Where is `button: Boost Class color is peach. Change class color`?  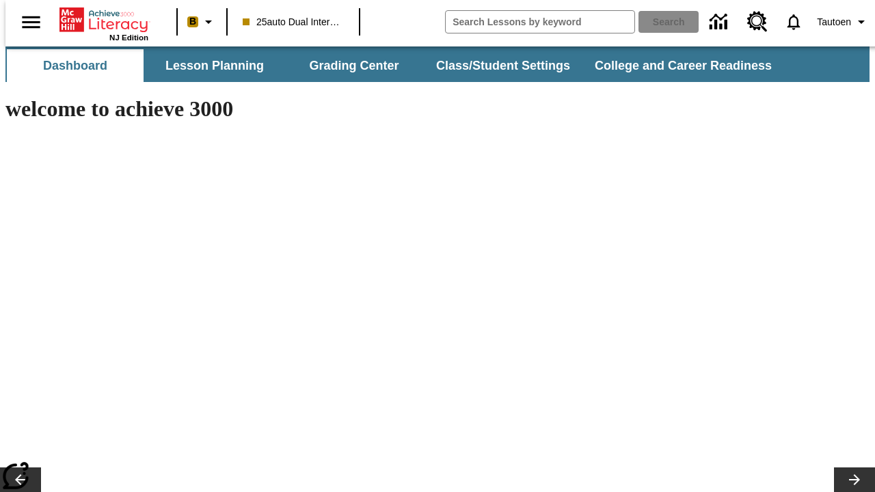
button: Boost Class color is peach. Change class color is located at coordinates (202, 22).